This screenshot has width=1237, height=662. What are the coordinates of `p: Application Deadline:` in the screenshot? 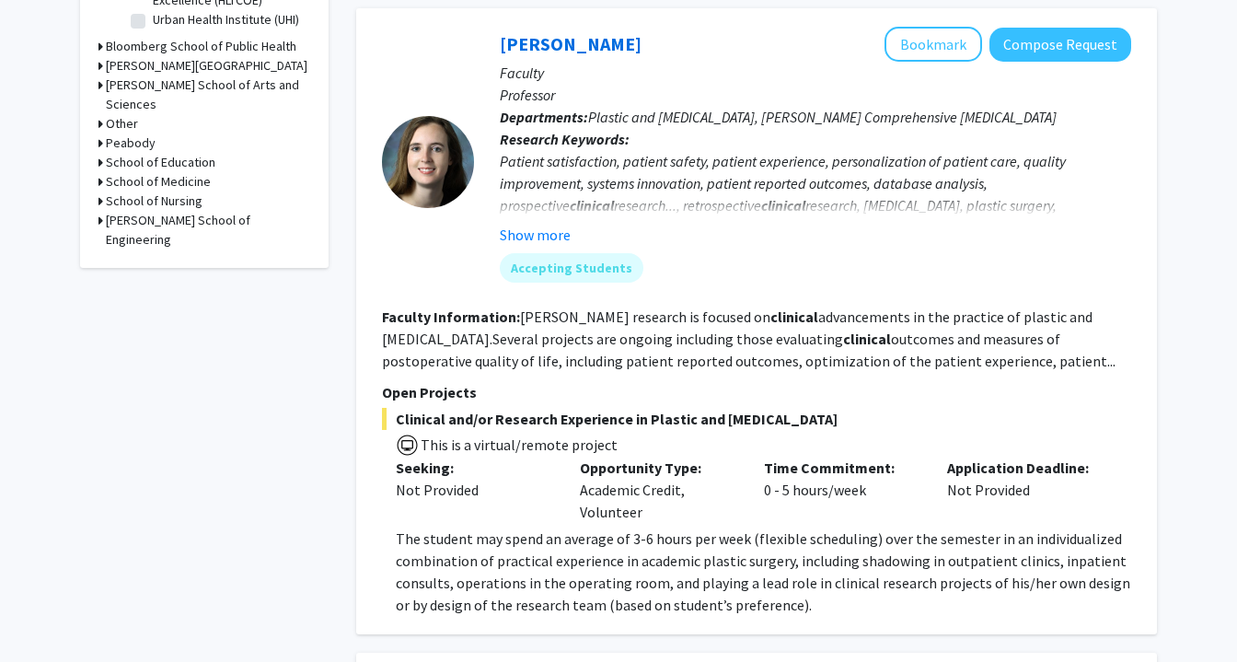 It's located at (1025, 467).